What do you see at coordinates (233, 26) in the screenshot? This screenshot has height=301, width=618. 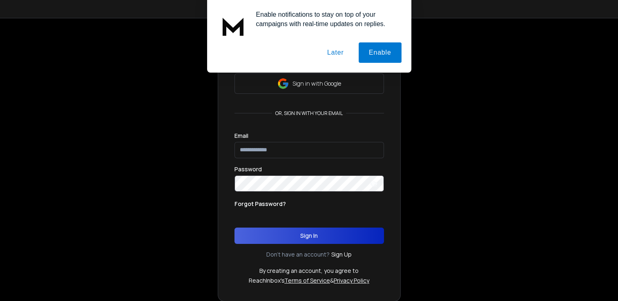 I see `img: notification icon` at bounding box center [233, 26].